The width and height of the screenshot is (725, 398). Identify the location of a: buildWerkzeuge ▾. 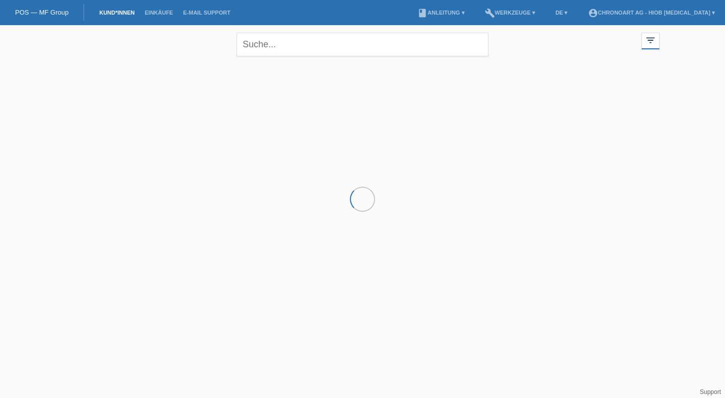
(510, 13).